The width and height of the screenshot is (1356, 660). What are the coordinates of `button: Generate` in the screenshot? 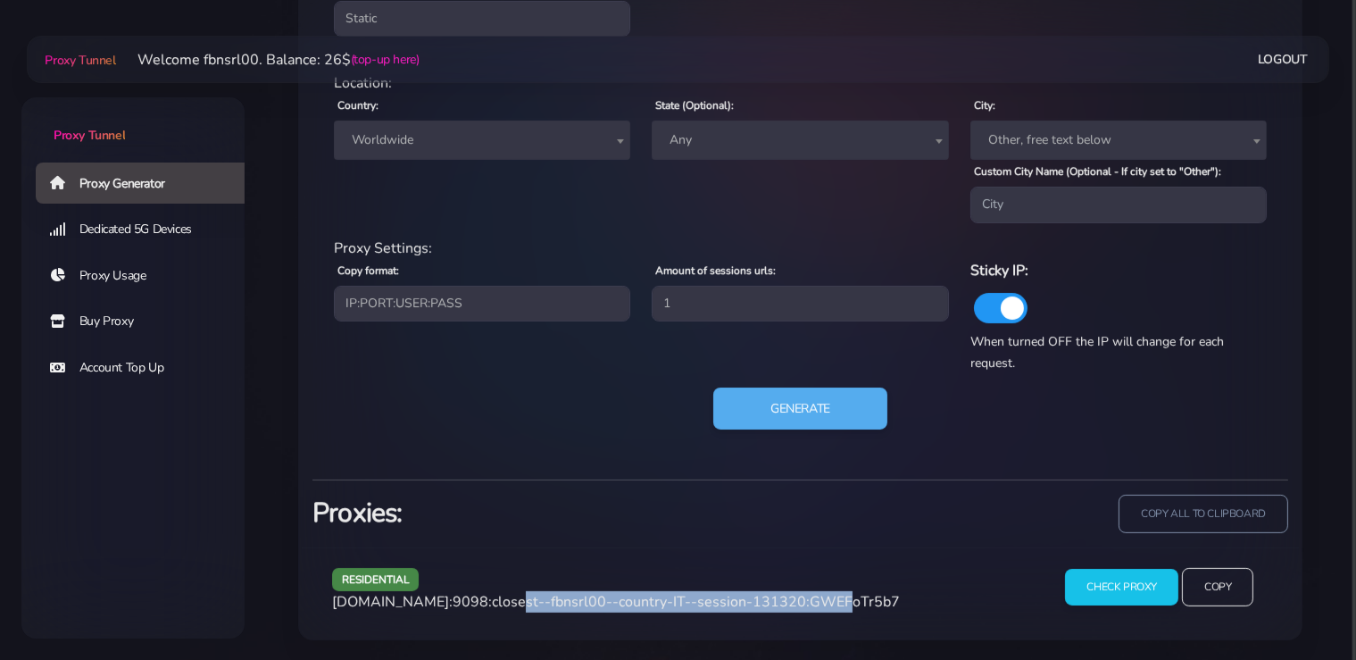 It's located at (800, 409).